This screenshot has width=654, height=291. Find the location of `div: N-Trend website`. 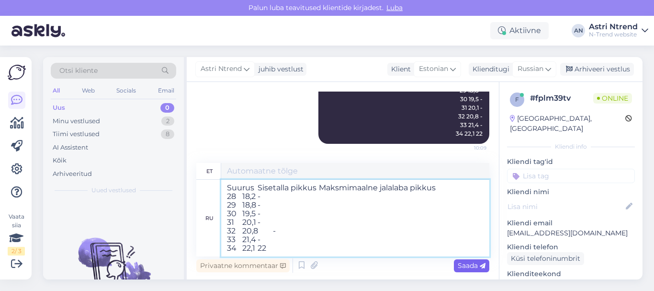

div: N-Trend website is located at coordinates (613, 34).